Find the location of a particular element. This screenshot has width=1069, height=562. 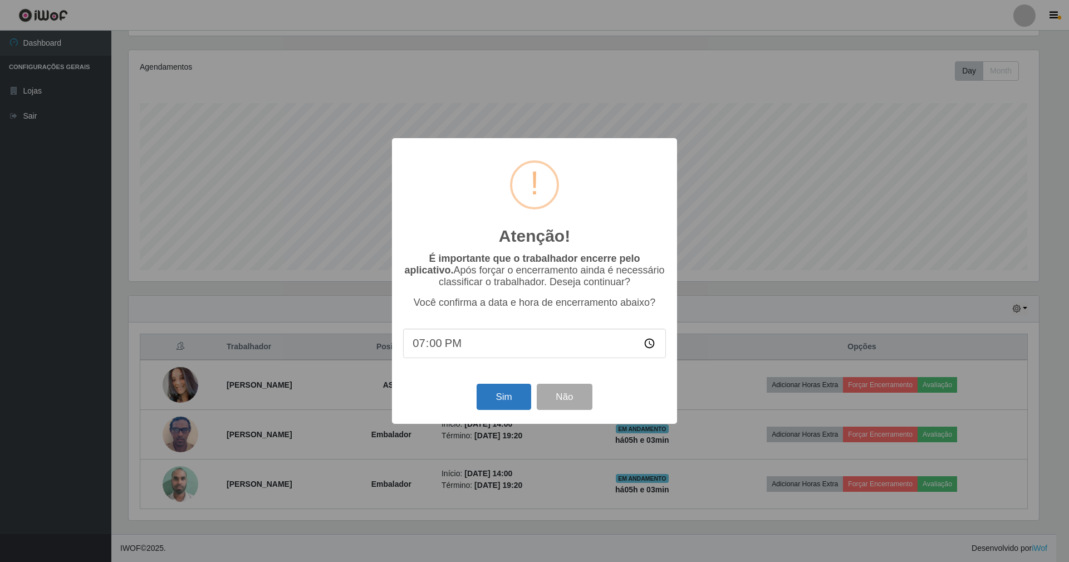

b: É importante que o trabalhador encerre pelo aplicativo. is located at coordinates (522, 264).